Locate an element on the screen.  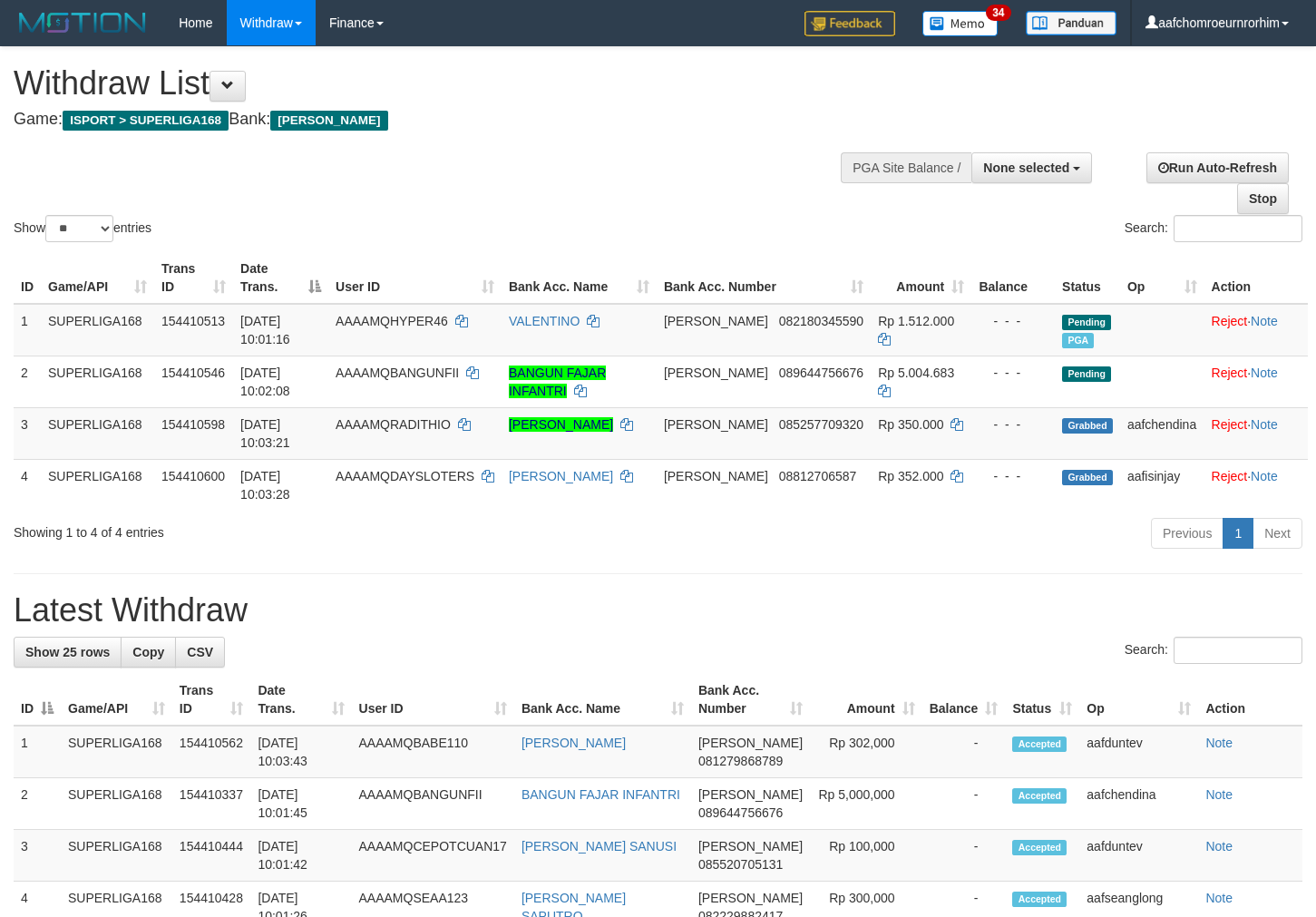
span: 154410600 is located at coordinates (194, 476).